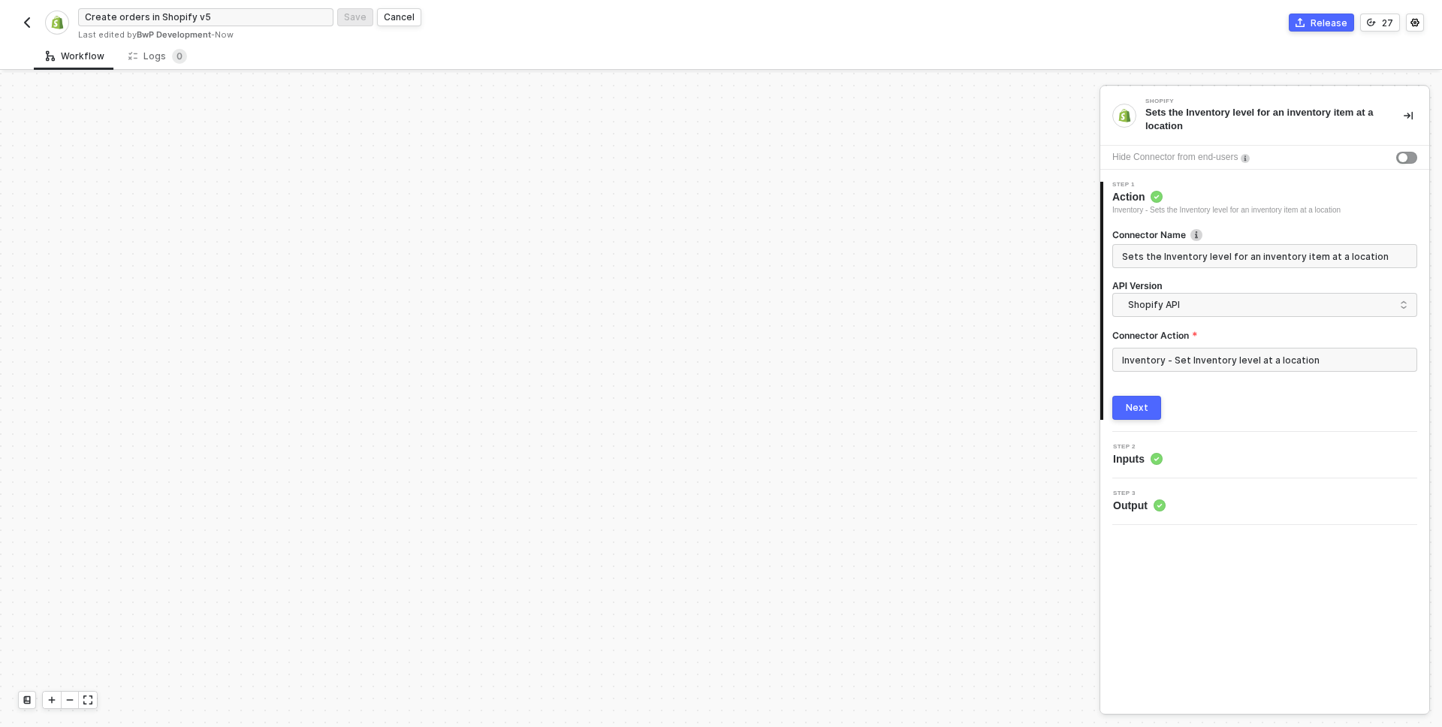 This screenshot has width=1442, height=727. Describe the element at coordinates (1139, 493) in the screenshot. I see `span: Step 3` at that location.